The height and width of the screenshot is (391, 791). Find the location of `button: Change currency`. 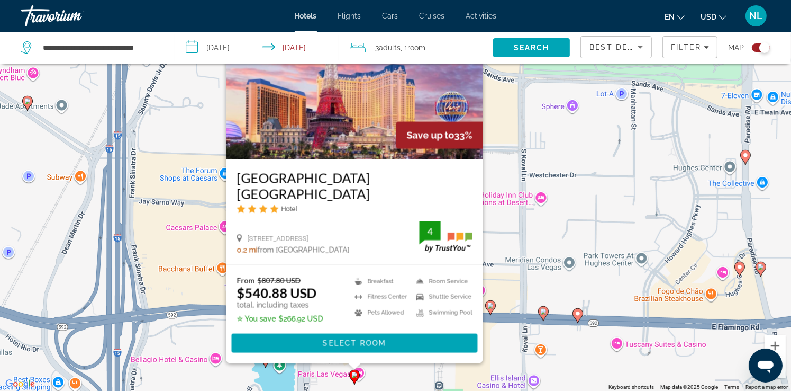

button: Change currency is located at coordinates (714, 16).